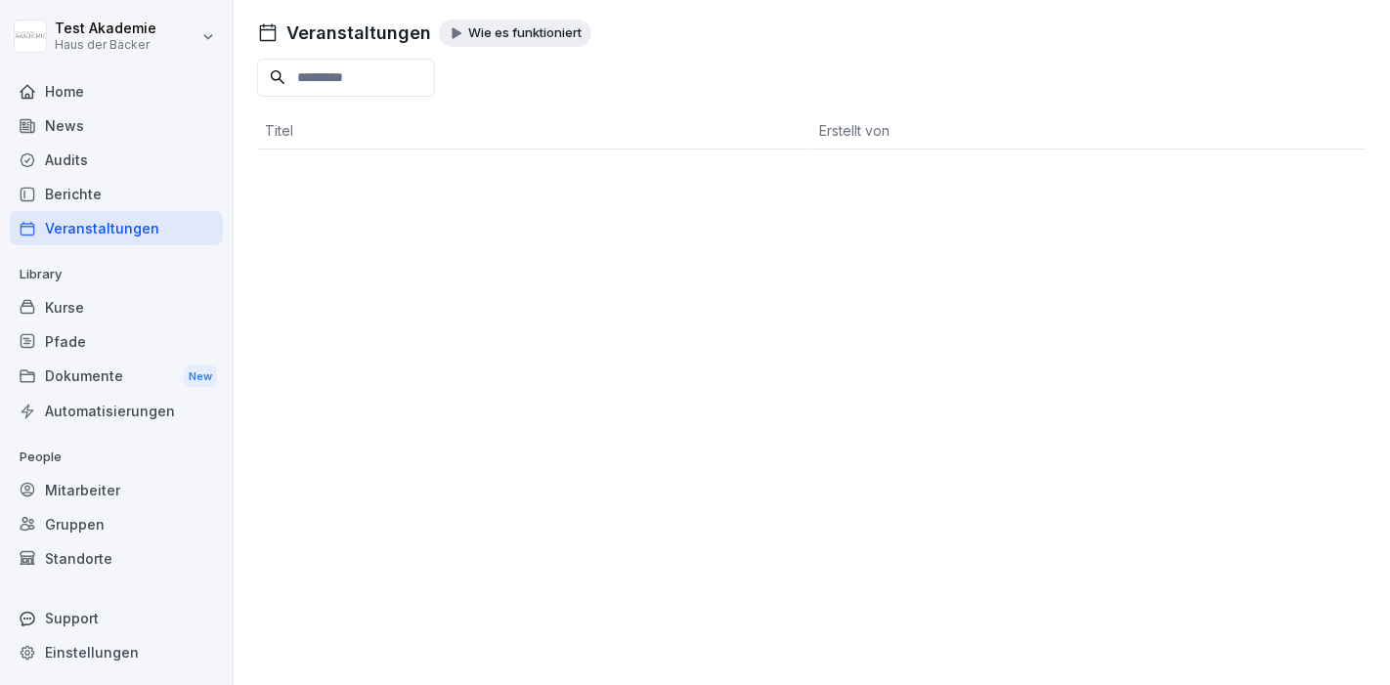  What do you see at coordinates (116, 341) in the screenshot?
I see `a: Pfade` at bounding box center [116, 341].